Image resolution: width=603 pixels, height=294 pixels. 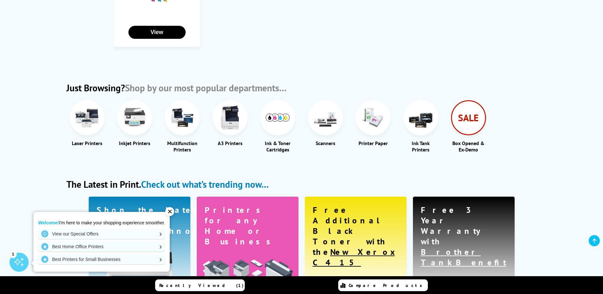 I want to click on img: Multifunction Printers, so click(x=182, y=117).